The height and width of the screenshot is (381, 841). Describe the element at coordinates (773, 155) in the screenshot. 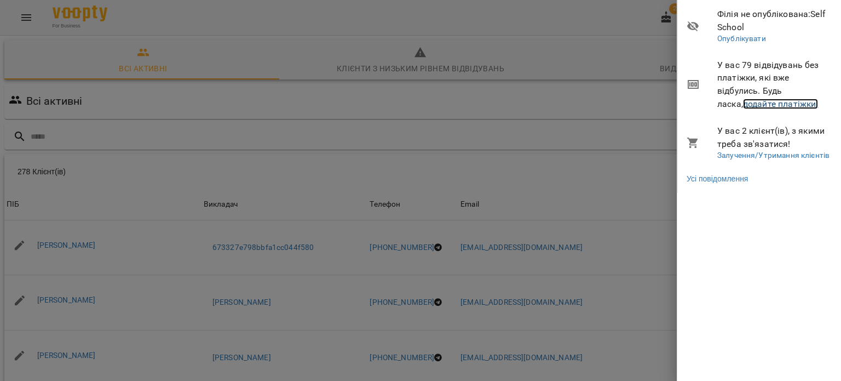

I see `a: Залучення/Утримання клієнтів` at that location.